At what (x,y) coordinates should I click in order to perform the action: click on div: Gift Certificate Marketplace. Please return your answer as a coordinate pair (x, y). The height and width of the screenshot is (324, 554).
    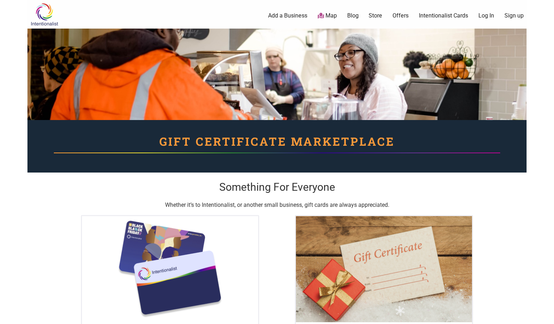
    Looking at the image, I should click on (277, 146).